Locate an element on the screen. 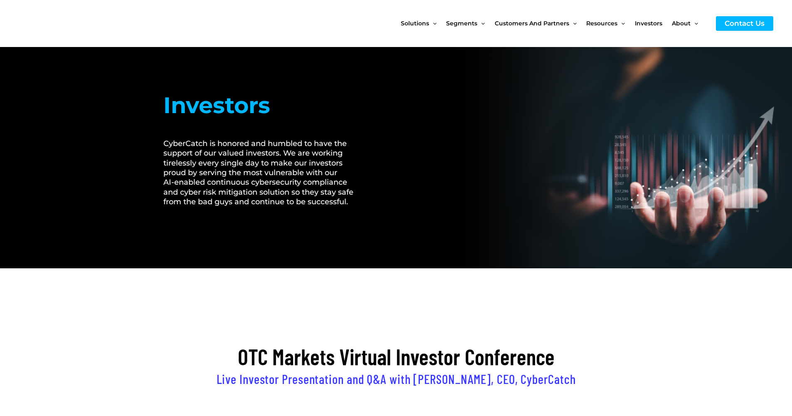  nav: Site Navigation: New Main Menu is located at coordinates (554, 23).